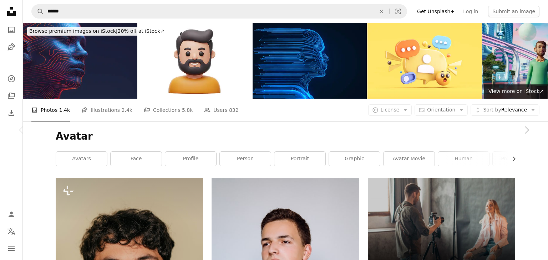 Image resolution: width=548 pixels, height=260 pixels. Describe the element at coordinates (234, 110) in the screenshot. I see `span: 832` at that location.